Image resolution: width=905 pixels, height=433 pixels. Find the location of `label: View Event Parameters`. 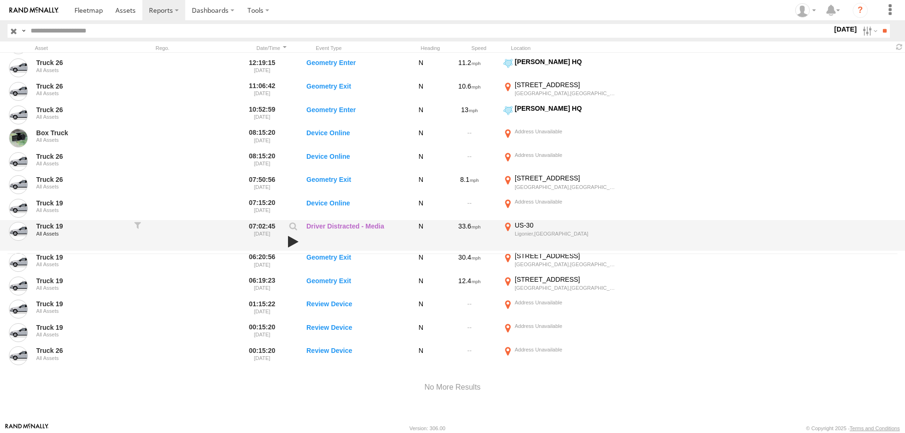

label: View Event Parameters is located at coordinates (293, 229).